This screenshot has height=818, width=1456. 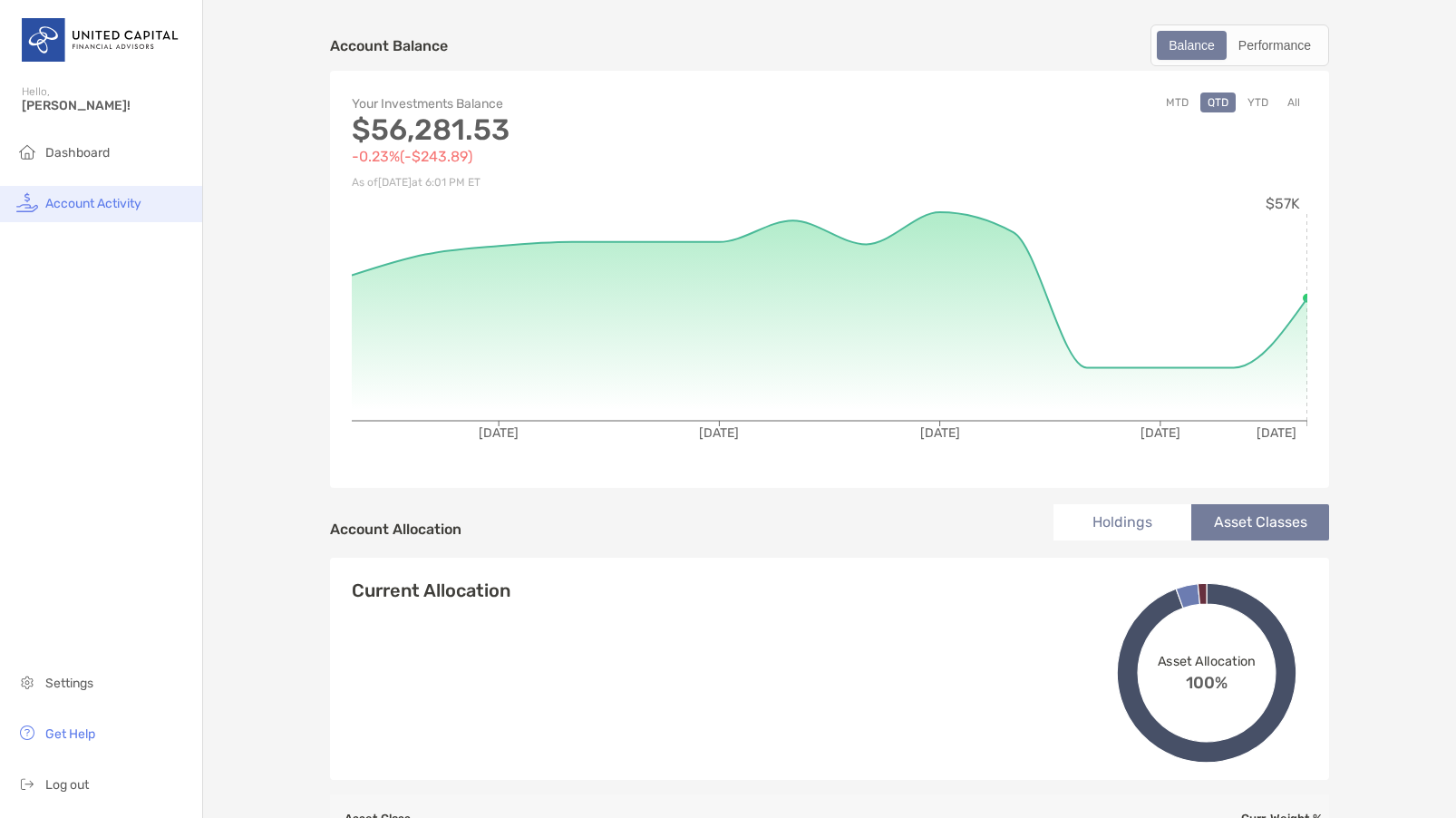 I want to click on p: -0.23% ( -$243.89 ), so click(x=590, y=156).